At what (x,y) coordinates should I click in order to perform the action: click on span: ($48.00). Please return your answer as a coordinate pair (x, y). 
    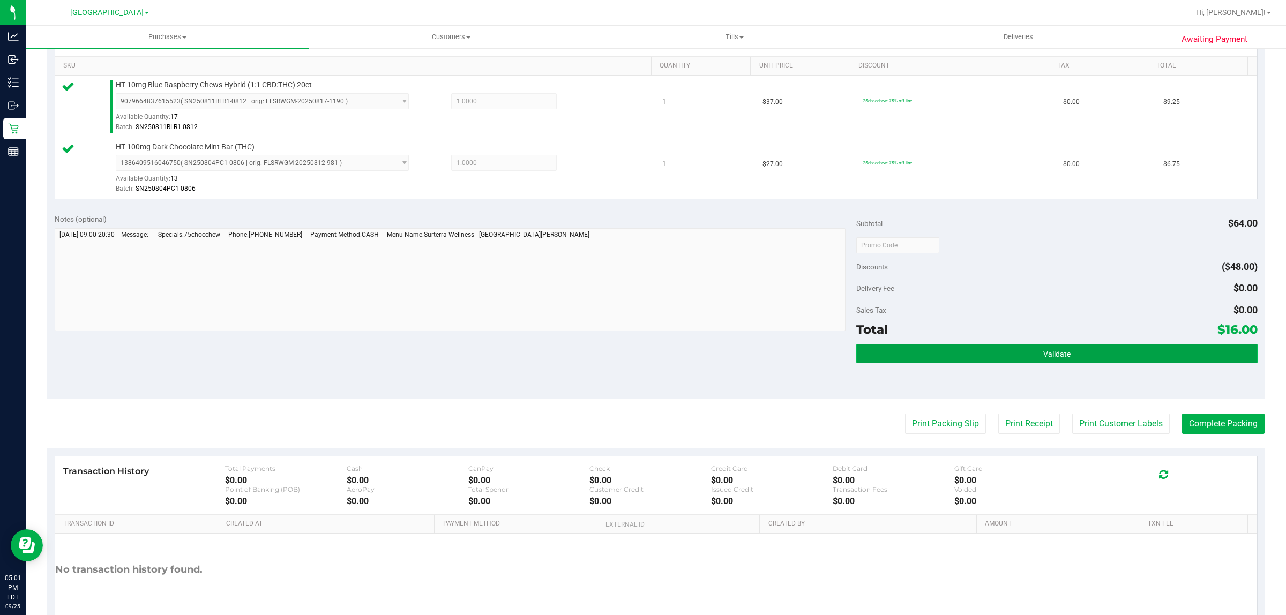
    Looking at the image, I should click on (1240, 266).